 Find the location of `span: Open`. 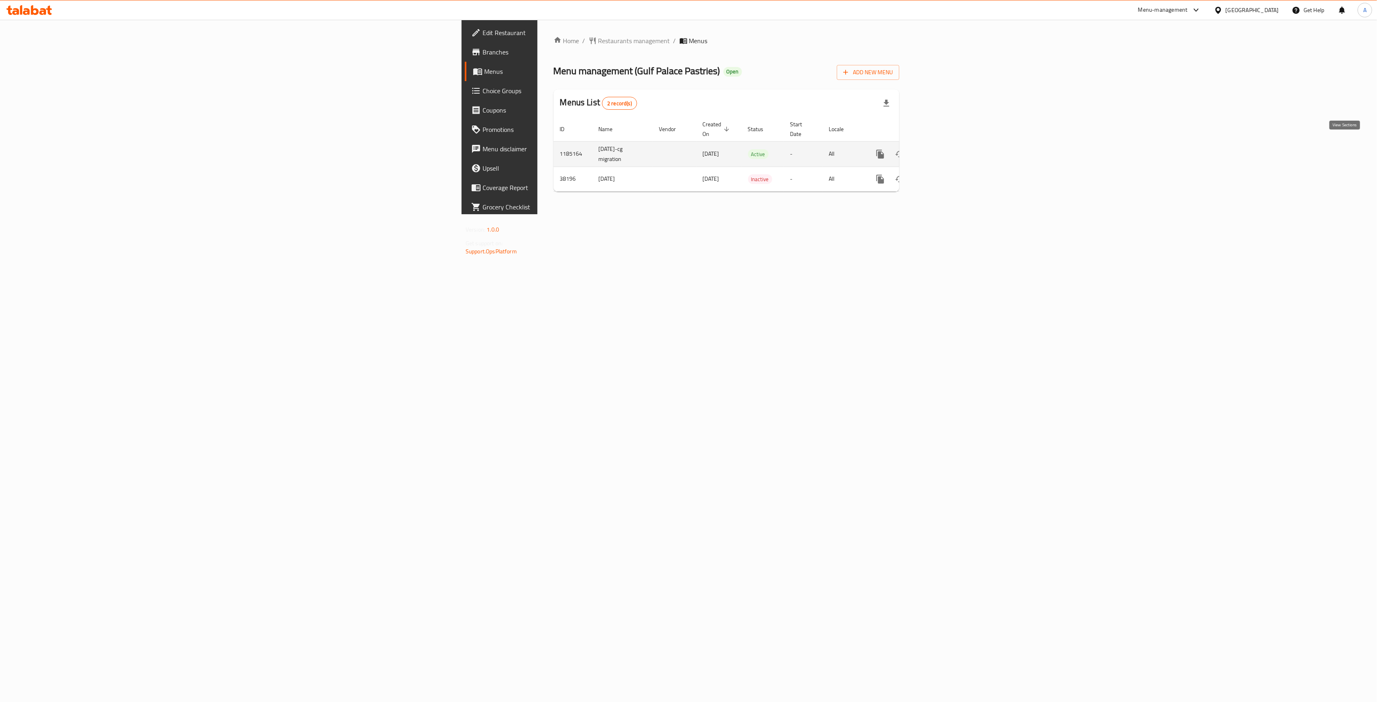

span: Open is located at coordinates (733, 71).